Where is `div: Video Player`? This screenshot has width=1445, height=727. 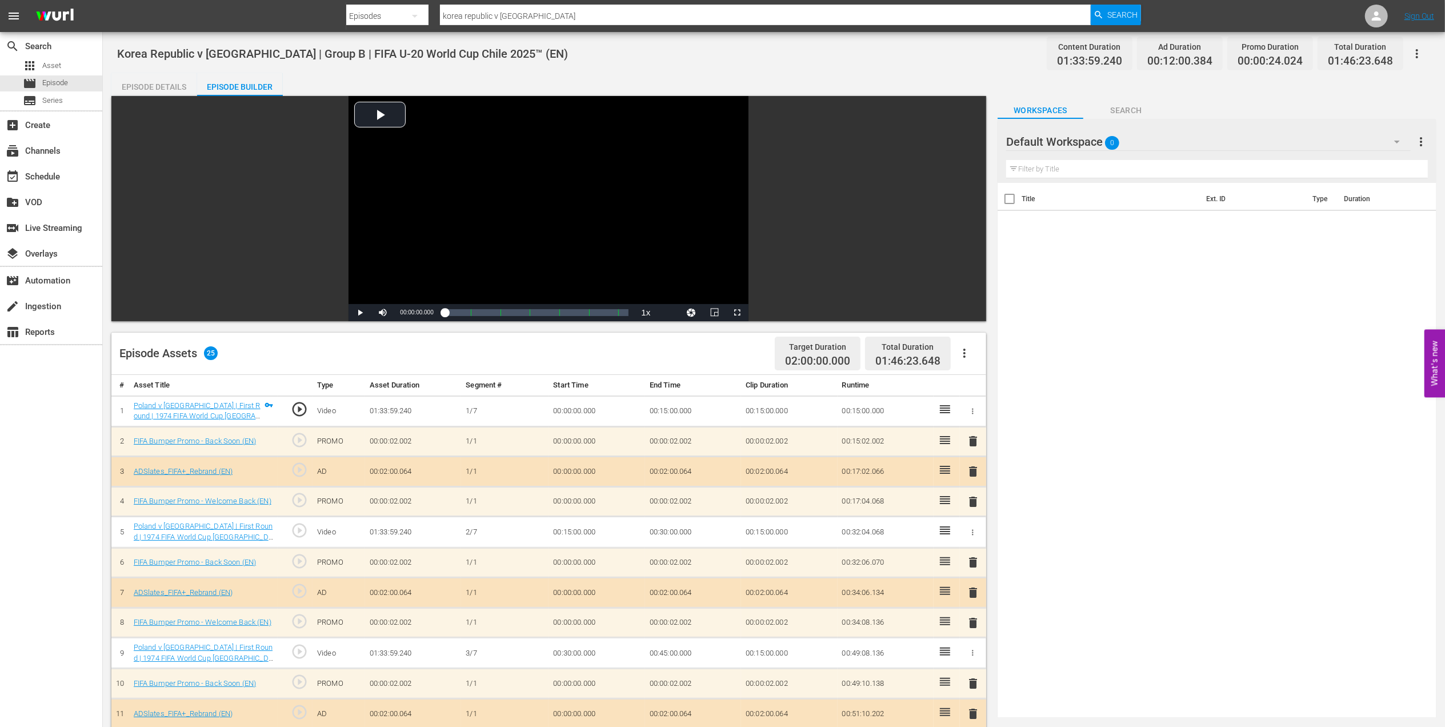 div: Video Player is located at coordinates (548, 209).